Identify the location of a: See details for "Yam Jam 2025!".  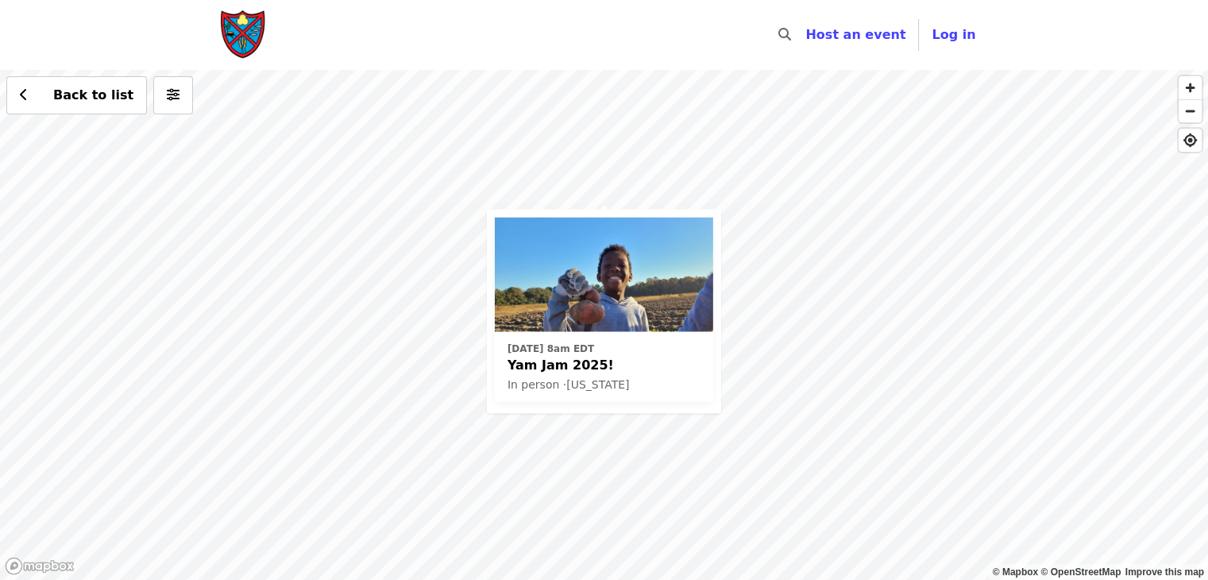
(604, 309).